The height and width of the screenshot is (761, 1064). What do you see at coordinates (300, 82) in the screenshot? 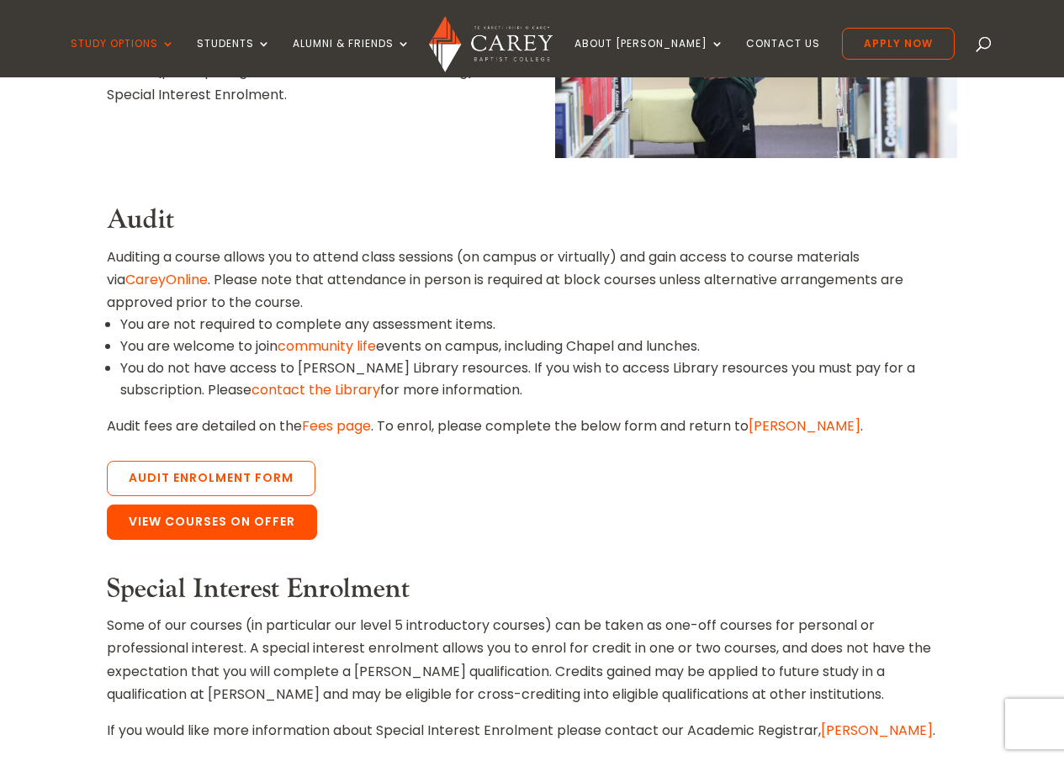
I see `span: in a course as non-credit bearing), or Special Interest Enrolment.` at bounding box center [300, 82].